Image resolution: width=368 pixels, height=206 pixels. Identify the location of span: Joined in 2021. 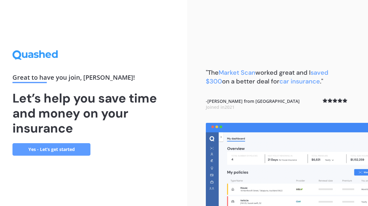
(220, 107).